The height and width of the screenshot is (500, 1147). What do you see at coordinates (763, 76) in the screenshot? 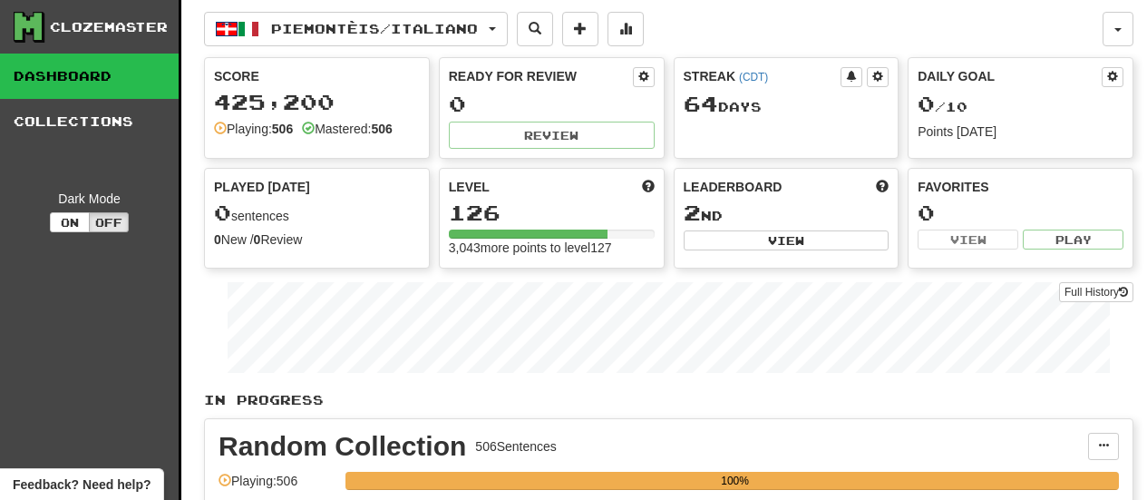
I see `div: Streak` at bounding box center [763, 76].